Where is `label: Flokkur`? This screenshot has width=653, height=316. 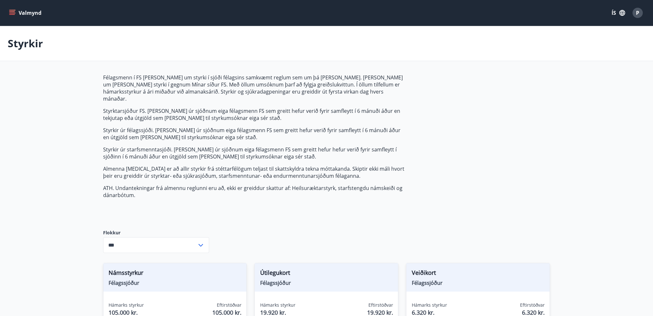
label: Flokkur is located at coordinates (156, 233).